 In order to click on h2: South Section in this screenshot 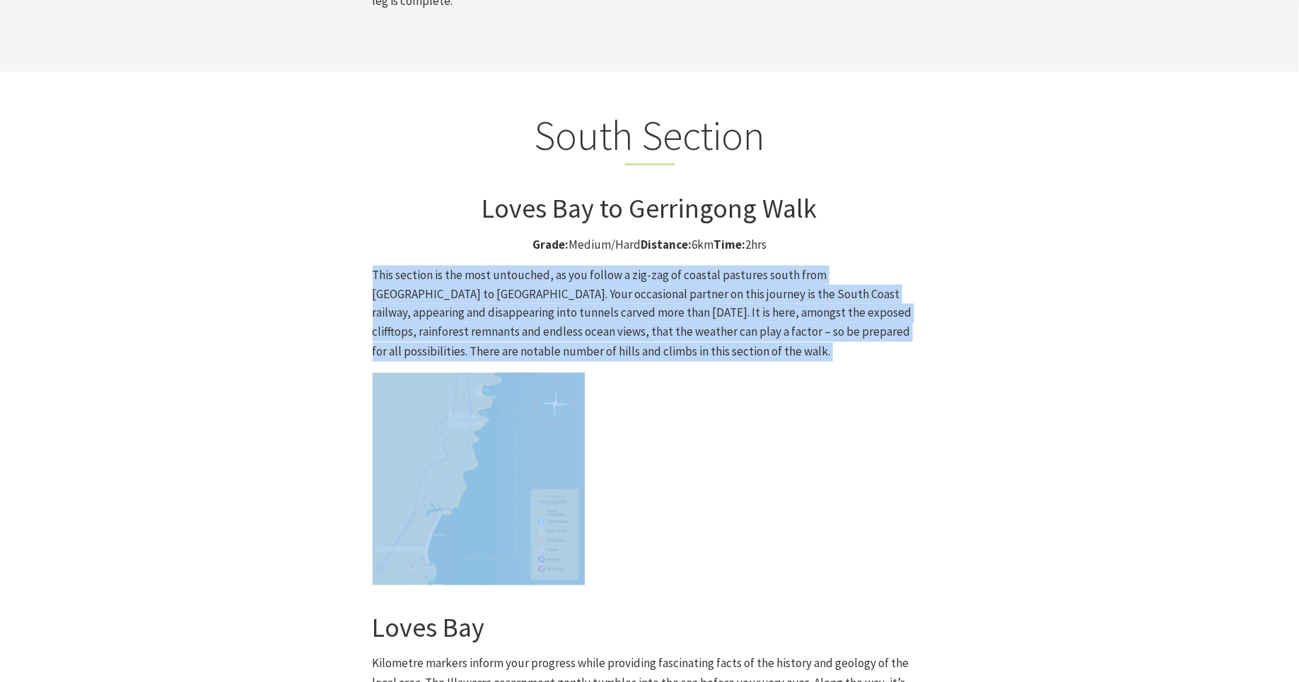, I will do `click(650, 139)`.